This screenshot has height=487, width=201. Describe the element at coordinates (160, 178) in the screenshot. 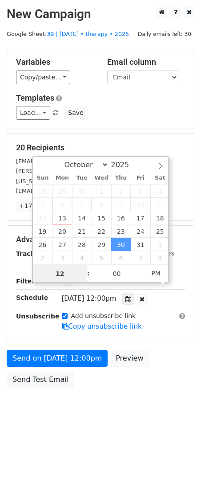

I see `span: Sat` at that location.